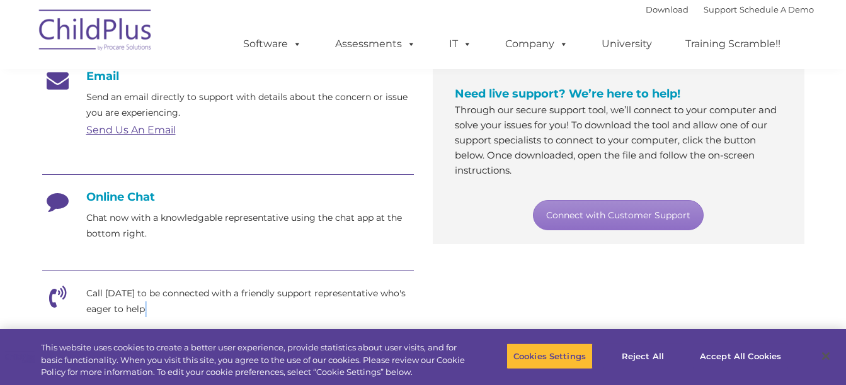  I want to click on a: Download, so click(667, 9).